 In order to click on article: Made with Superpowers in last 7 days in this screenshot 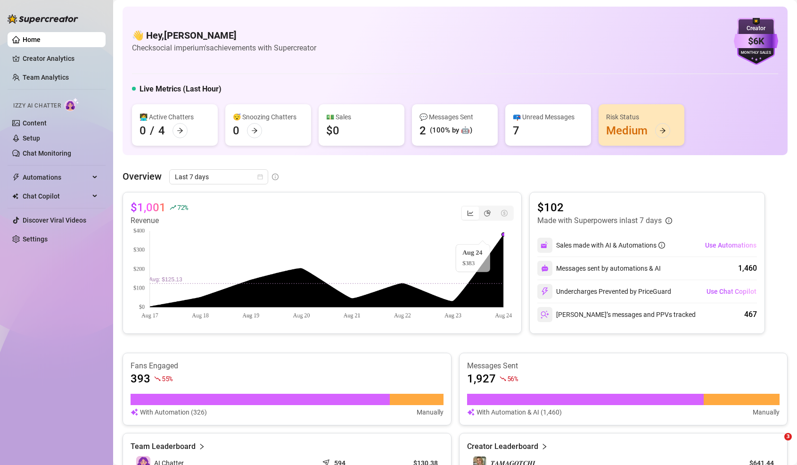, I will do `click(600, 221)`.